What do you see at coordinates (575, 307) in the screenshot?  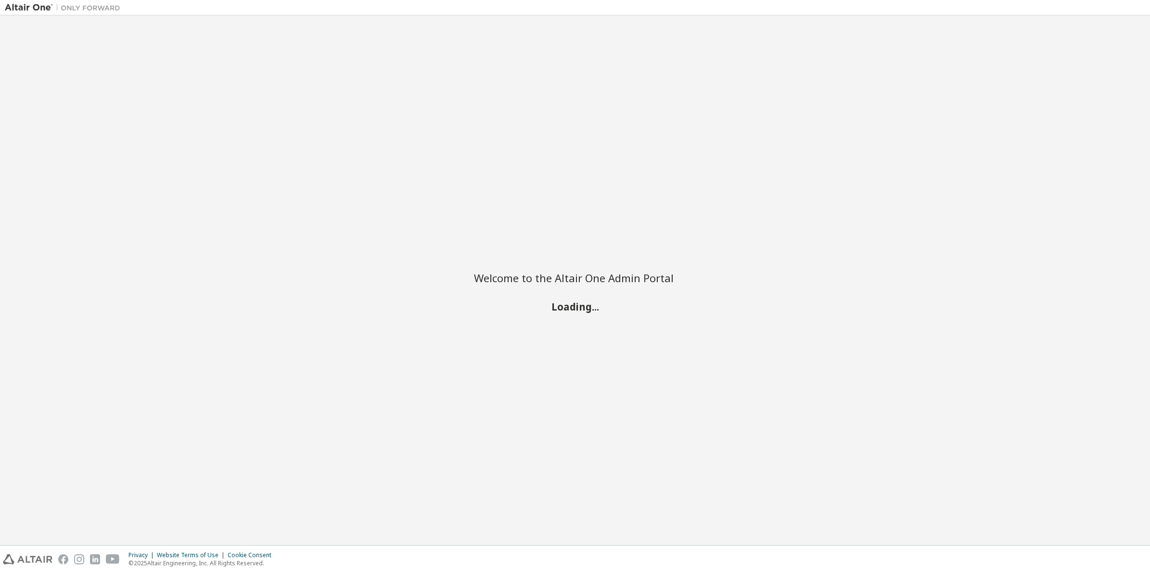 I see `h2: Loading...` at bounding box center [575, 307].